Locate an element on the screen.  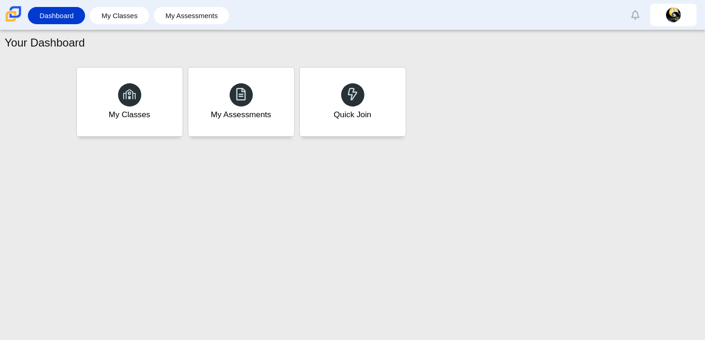
div: My Assessments is located at coordinates (241, 114).